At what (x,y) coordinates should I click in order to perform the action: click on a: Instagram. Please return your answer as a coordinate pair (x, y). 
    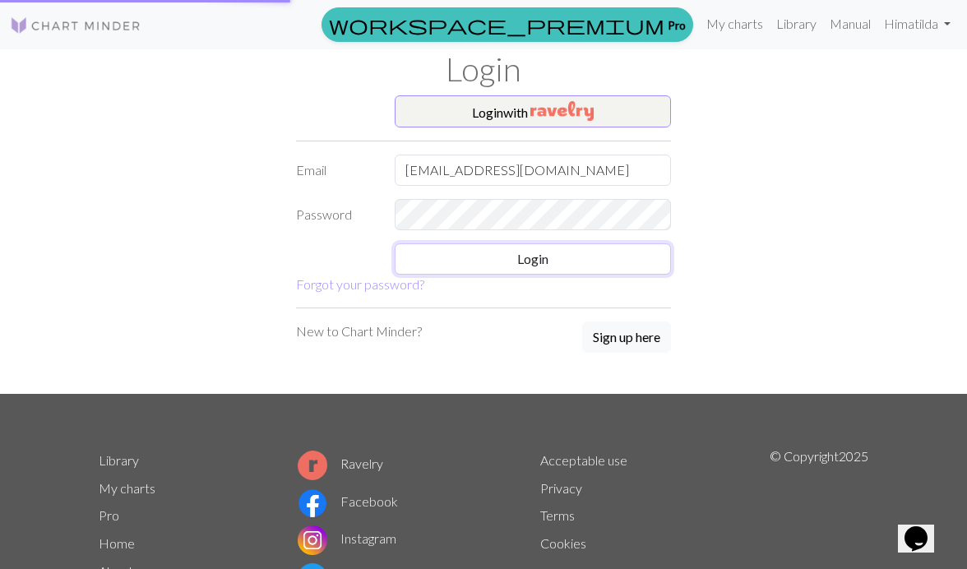
    Looking at the image, I should click on (347, 538).